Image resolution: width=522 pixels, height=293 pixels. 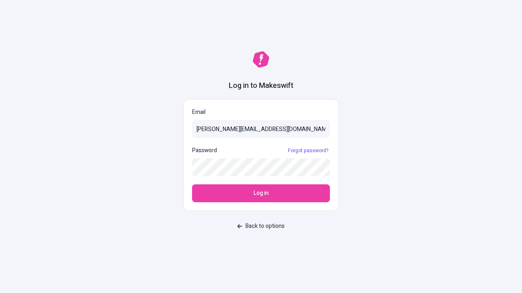 What do you see at coordinates (261, 194) in the screenshot?
I see `button: Log in` at bounding box center [261, 194].